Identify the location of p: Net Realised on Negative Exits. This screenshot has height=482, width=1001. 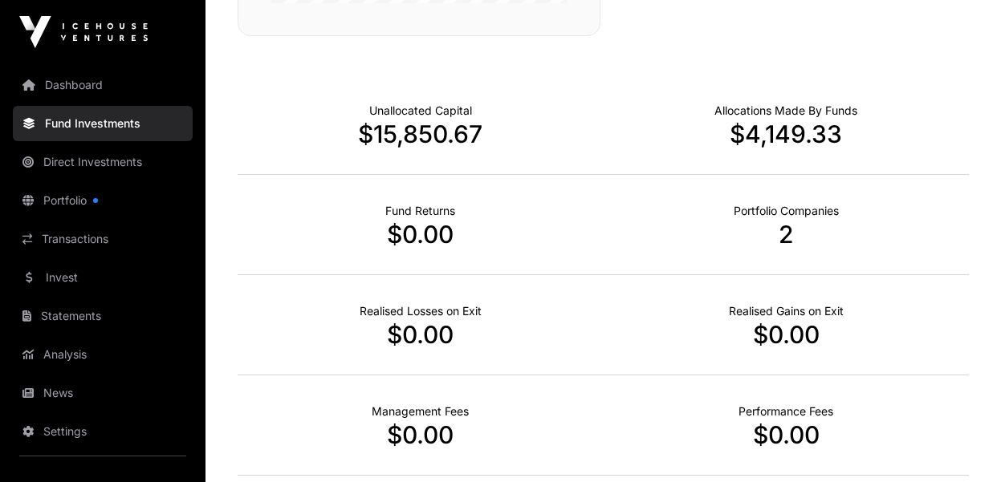
(421, 311).